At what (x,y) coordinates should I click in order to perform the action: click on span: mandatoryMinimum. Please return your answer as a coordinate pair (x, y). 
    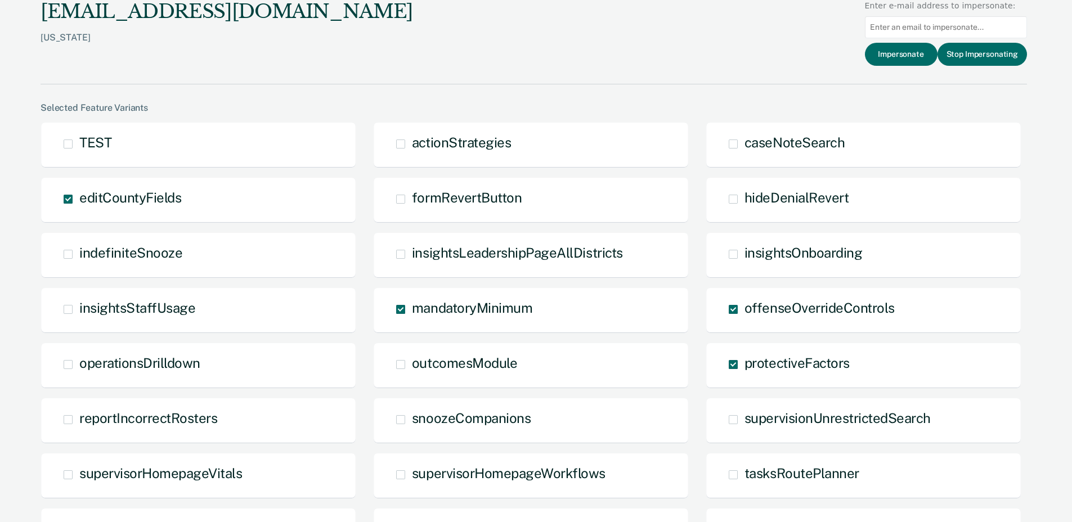
    Looking at the image, I should click on (472, 308).